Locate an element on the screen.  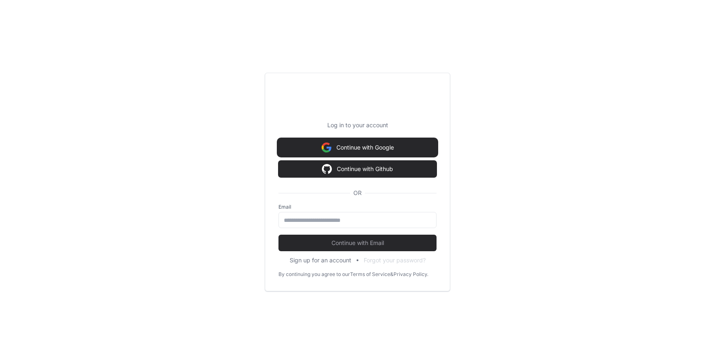
a: Terms of Service is located at coordinates (370, 275).